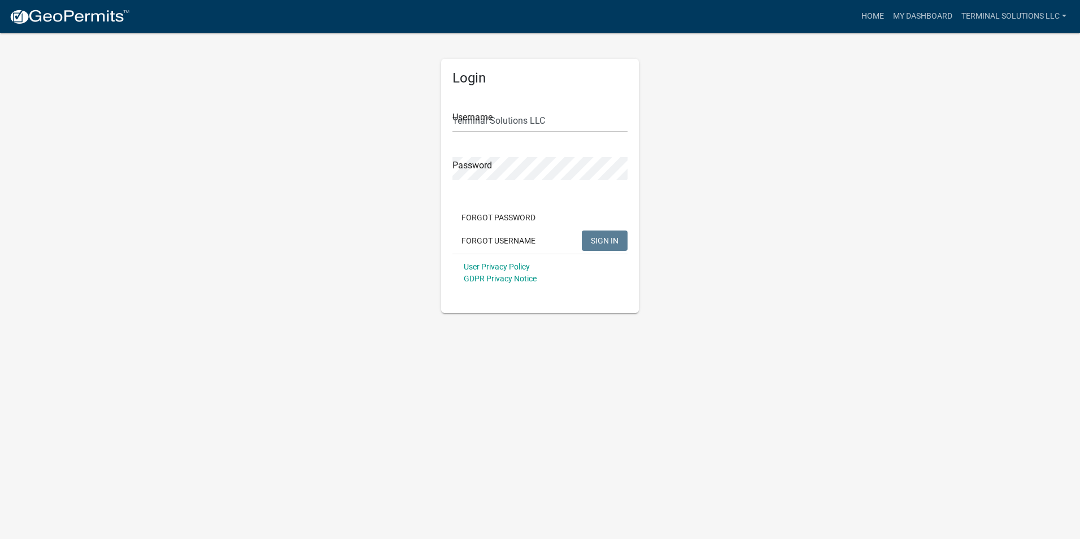 The width and height of the screenshot is (1080, 539). Describe the element at coordinates (540, 78) in the screenshot. I see `h5: Login` at that location.